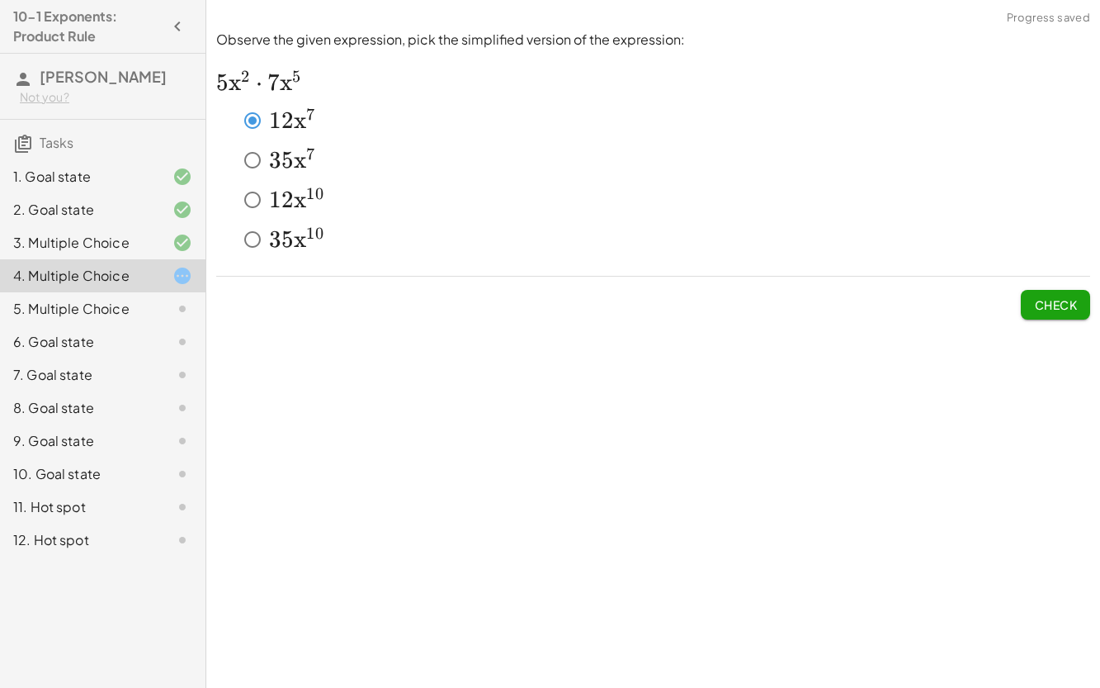 The height and width of the screenshot is (688, 1100). I want to click on div: 2. Goal state, so click(79, 210).